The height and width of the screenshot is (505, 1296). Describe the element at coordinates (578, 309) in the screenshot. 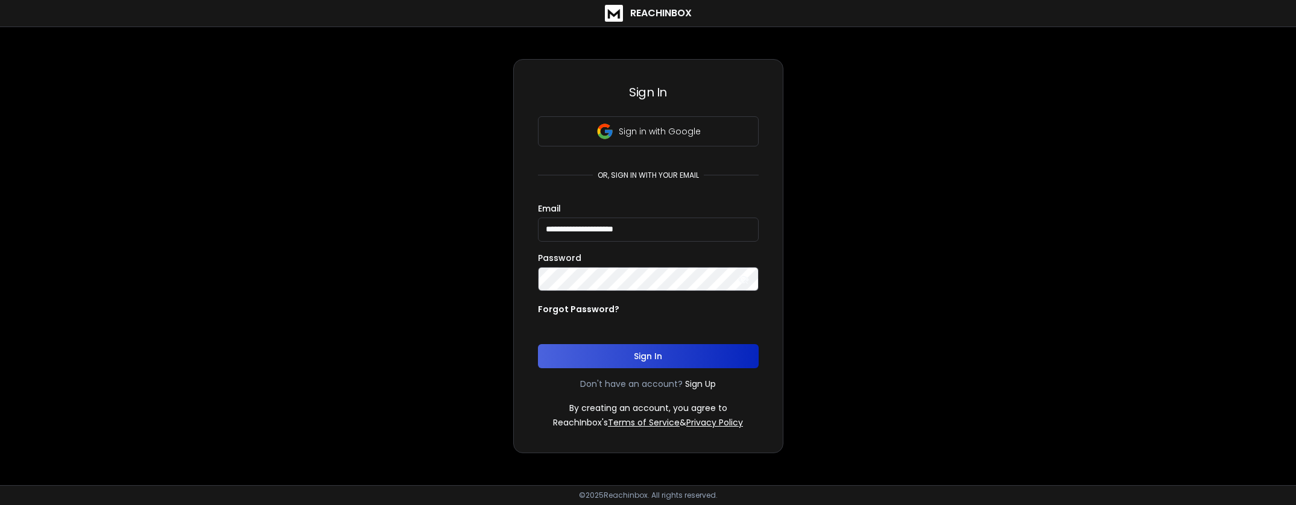

I see `p: Forgot Password?` at that location.